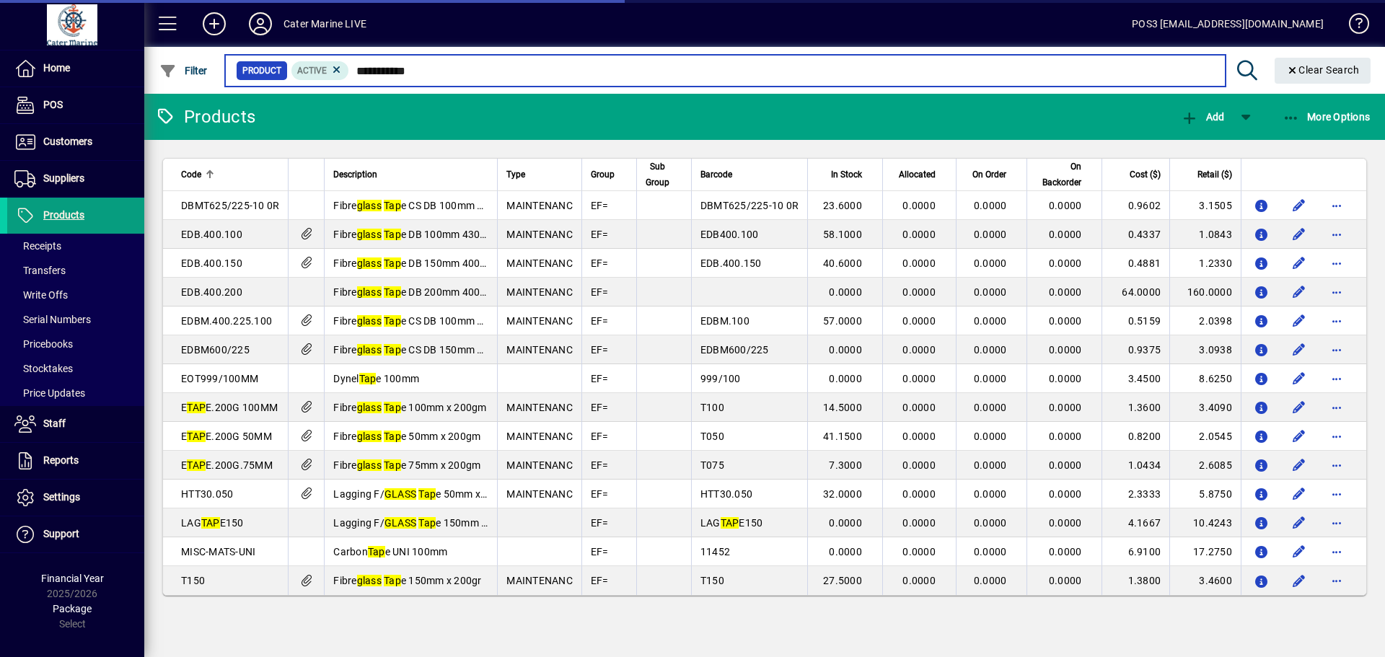 This screenshot has width=1385, height=657. What do you see at coordinates (76, 320) in the screenshot?
I see `a: Serial Numbers` at bounding box center [76, 320].